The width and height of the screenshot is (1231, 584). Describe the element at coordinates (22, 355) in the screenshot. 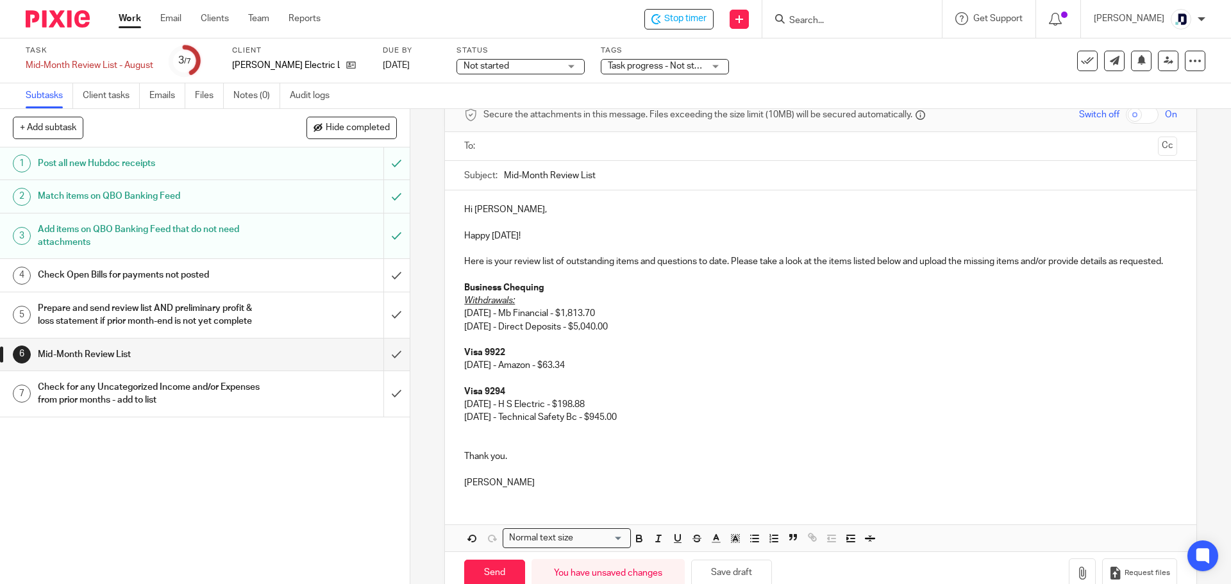

I see `div: 6` at that location.